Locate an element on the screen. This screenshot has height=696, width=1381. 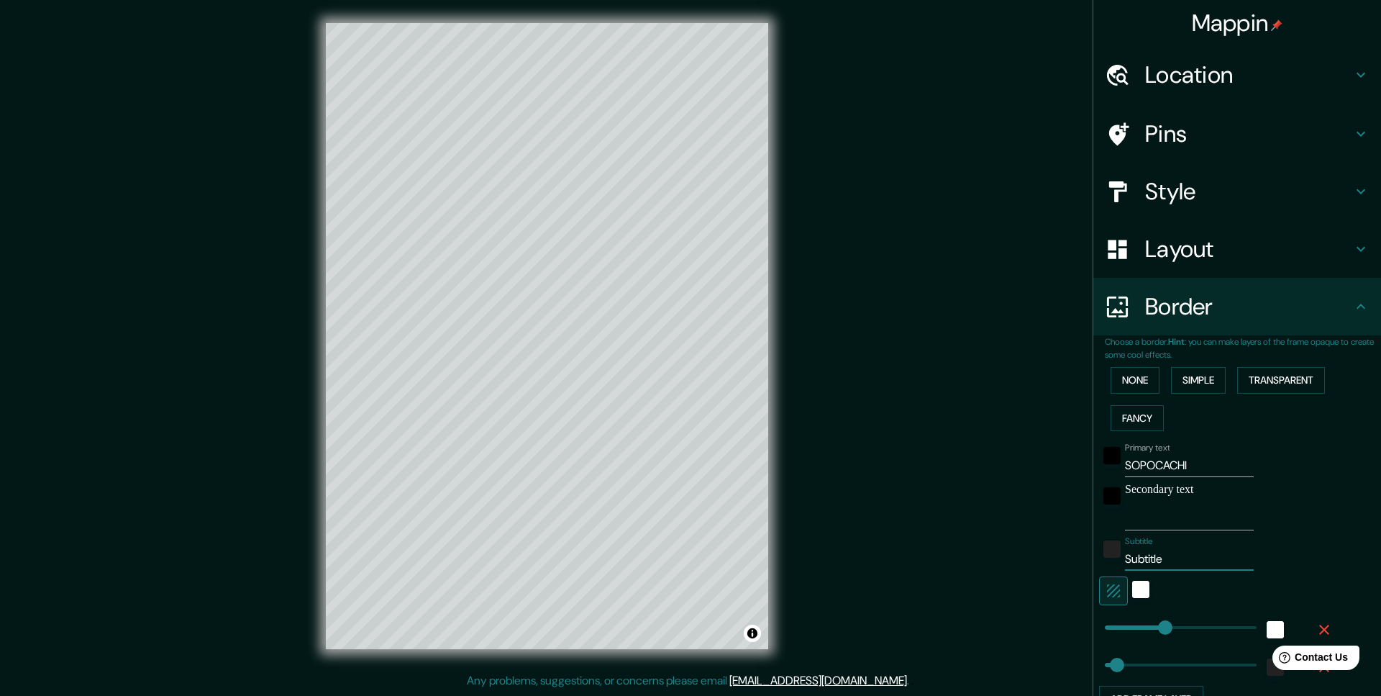
img: pin-icon.png is located at coordinates (1277, 25).